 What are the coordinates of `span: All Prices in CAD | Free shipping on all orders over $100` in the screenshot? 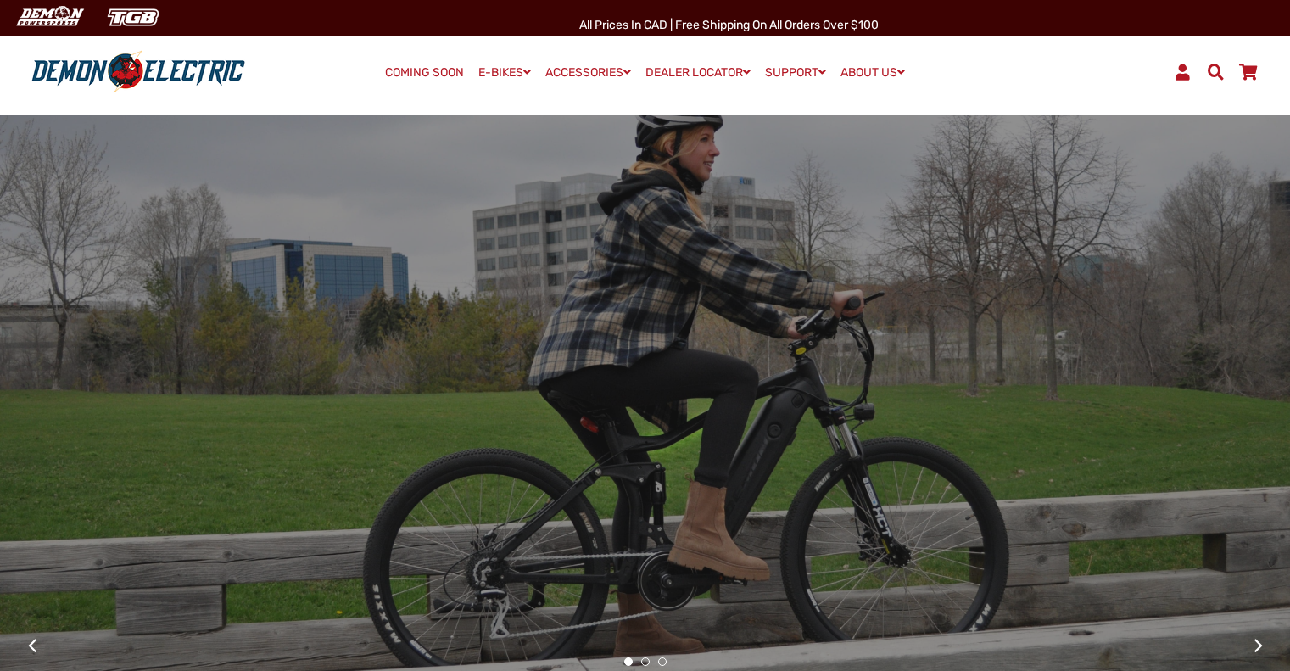 It's located at (729, 25).